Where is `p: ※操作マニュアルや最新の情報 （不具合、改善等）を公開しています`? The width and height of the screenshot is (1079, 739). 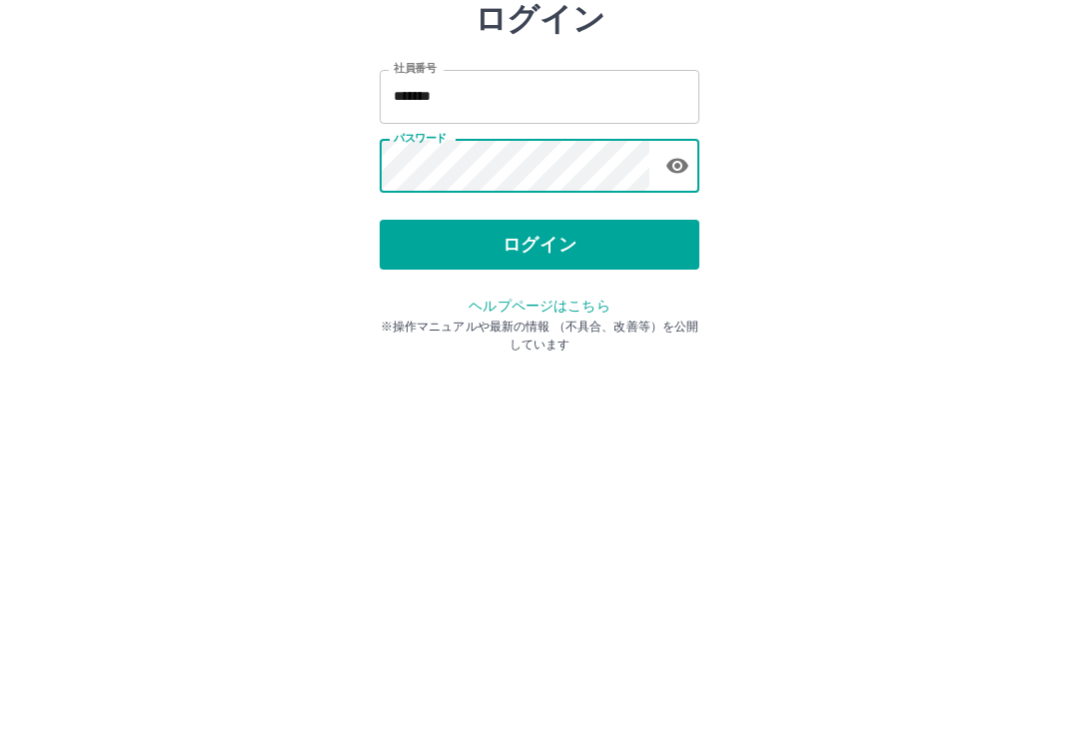 p: ※操作マニュアルや最新の情報 （不具合、改善等）を公開しています is located at coordinates (539, 461).